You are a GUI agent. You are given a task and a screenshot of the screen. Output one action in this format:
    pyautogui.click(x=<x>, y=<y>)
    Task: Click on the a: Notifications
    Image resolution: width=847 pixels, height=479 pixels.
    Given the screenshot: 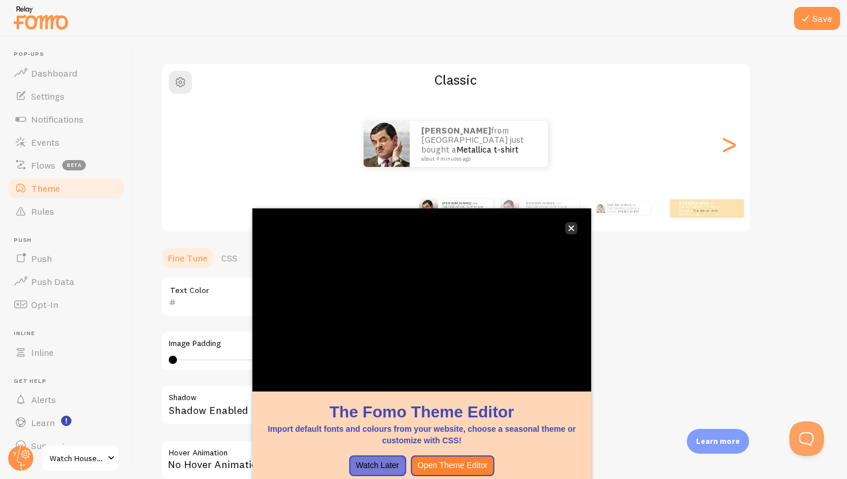 What is the action you would take?
    pyautogui.click(x=66, y=119)
    